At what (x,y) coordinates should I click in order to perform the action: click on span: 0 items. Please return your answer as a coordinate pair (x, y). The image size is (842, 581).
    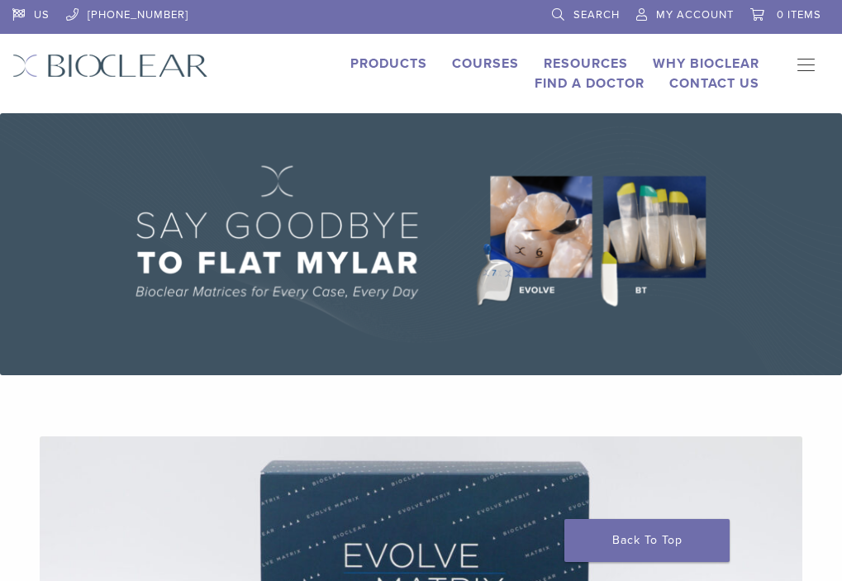
    Looking at the image, I should click on (799, 15).